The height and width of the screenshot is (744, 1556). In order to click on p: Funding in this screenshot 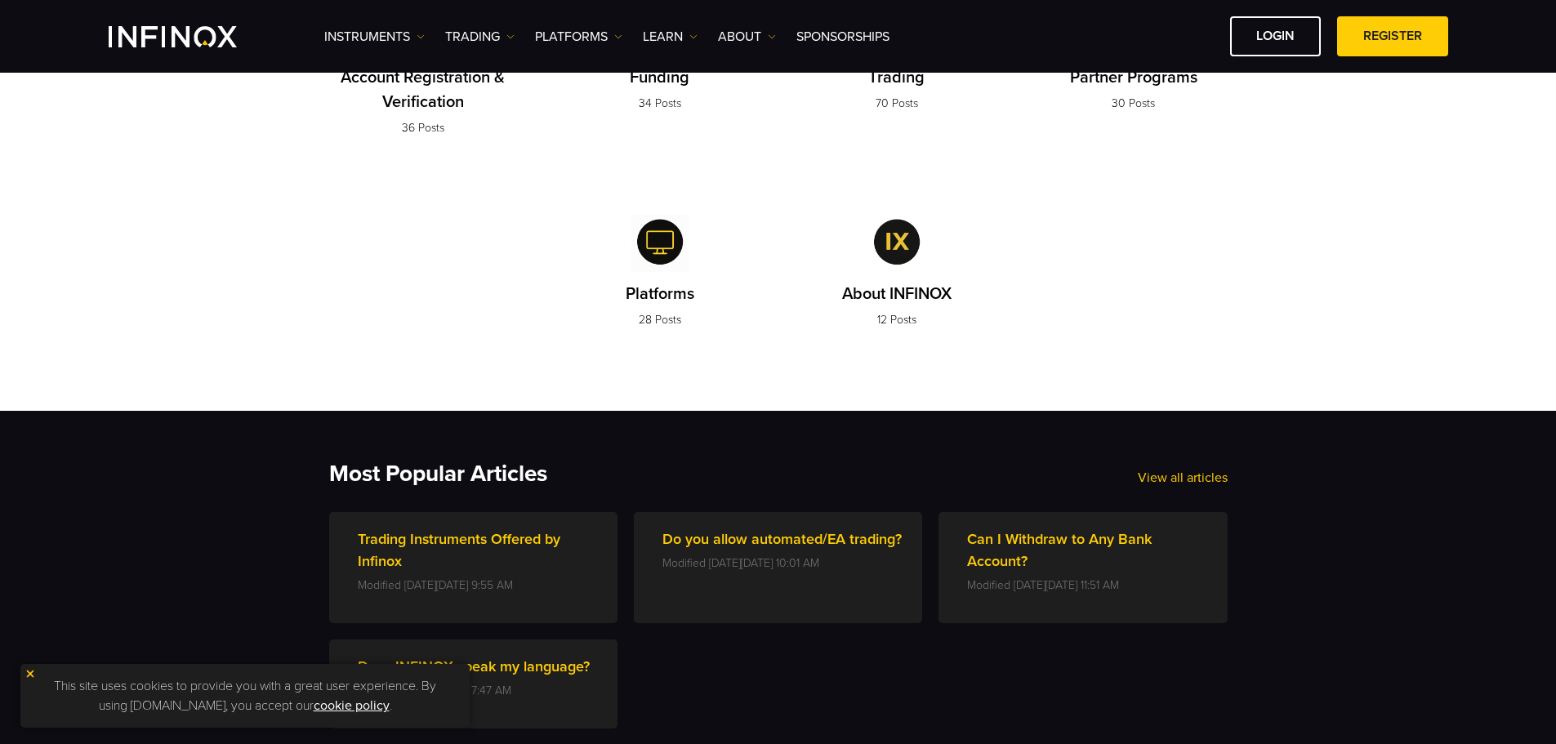, I will do `click(659, 78)`.